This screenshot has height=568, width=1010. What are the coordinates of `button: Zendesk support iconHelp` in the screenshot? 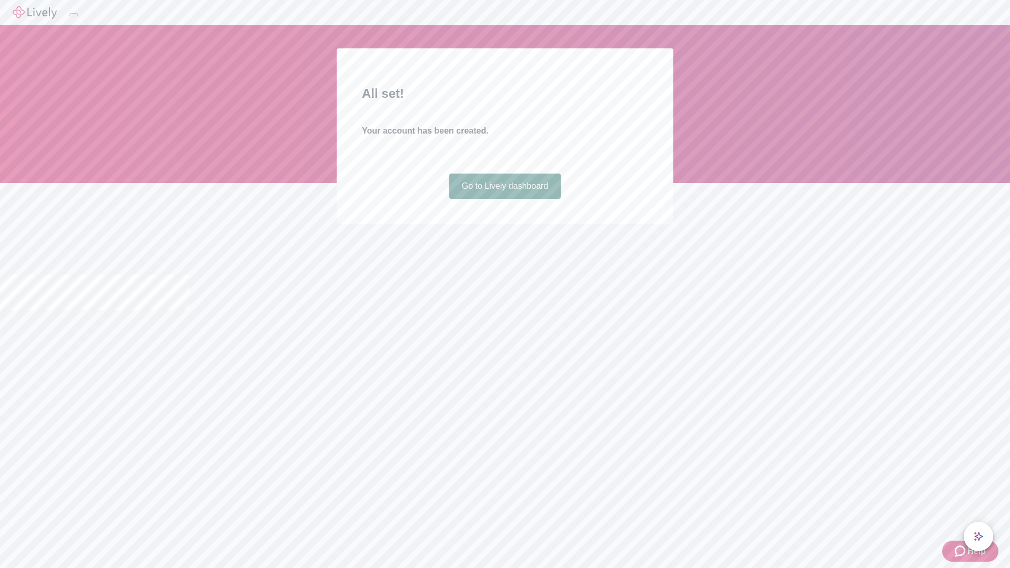 It's located at (970, 551).